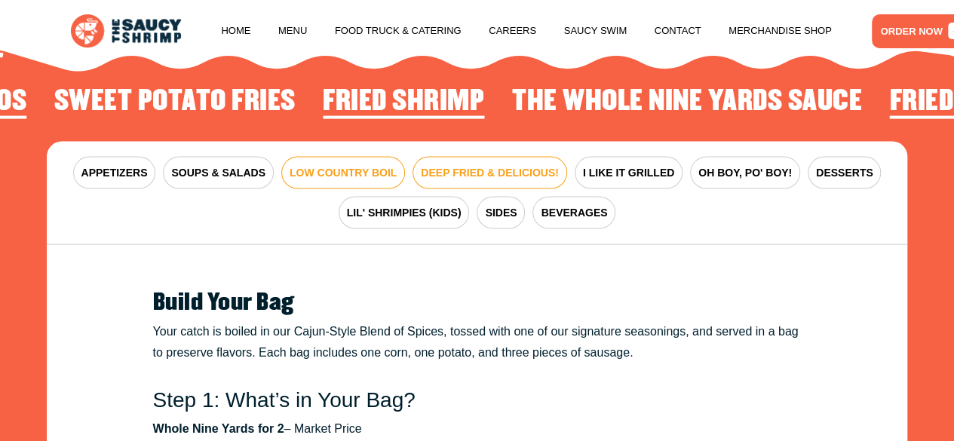 Image resolution: width=954 pixels, height=441 pixels. What do you see at coordinates (398, 31) in the screenshot?
I see `a: Food Truck & Catering` at bounding box center [398, 31].